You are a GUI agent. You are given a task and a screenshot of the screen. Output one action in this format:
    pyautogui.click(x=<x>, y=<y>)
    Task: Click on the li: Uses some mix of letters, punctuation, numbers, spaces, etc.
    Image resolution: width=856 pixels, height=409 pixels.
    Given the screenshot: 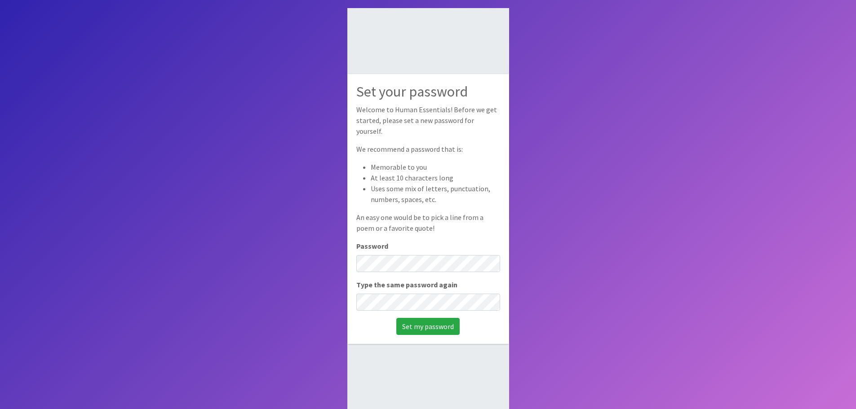 What is the action you would take?
    pyautogui.click(x=436, y=194)
    